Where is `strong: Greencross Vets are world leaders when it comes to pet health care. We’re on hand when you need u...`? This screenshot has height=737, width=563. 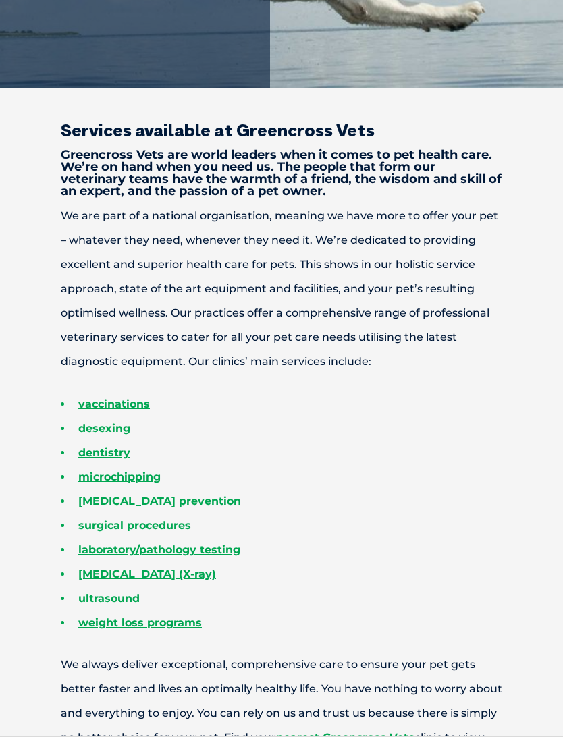 strong: Greencross Vets are world leaders when it comes to pet health care. We’re on hand when you need u... is located at coordinates (281, 173).